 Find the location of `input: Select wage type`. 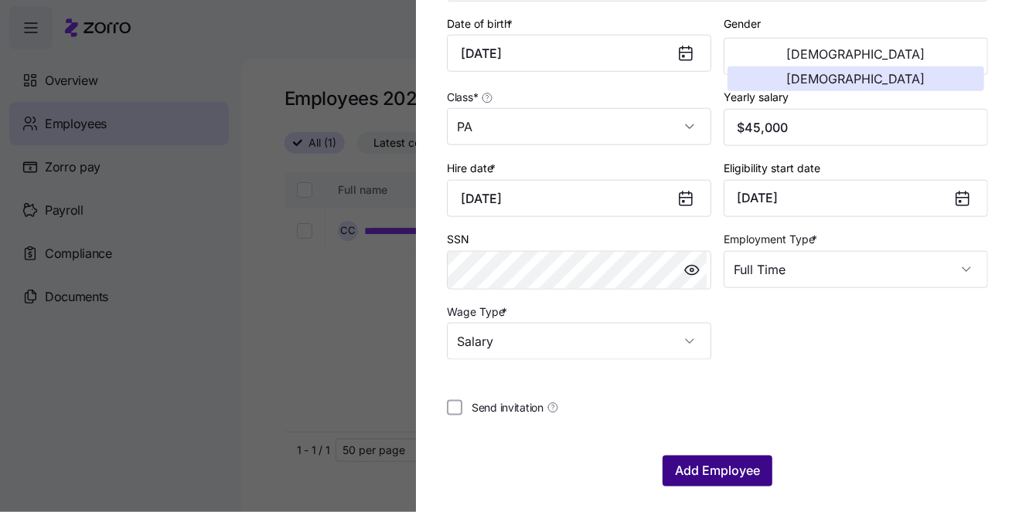

input: Select wage type is located at coordinates (579, 342).